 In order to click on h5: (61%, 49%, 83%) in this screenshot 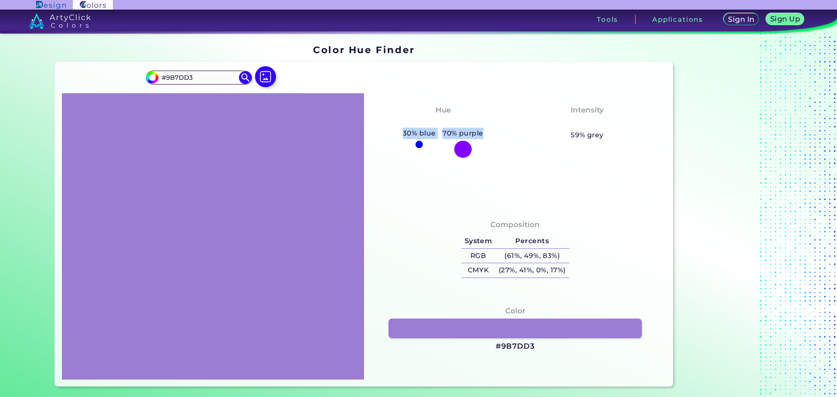, I will do `click(532, 256)`.